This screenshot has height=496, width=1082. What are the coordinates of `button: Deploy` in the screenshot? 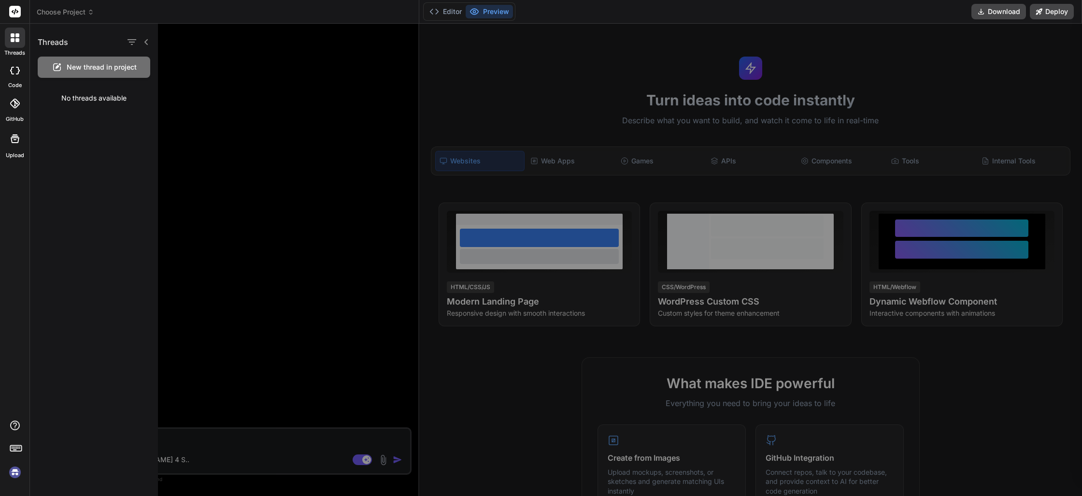 It's located at (1052, 12).